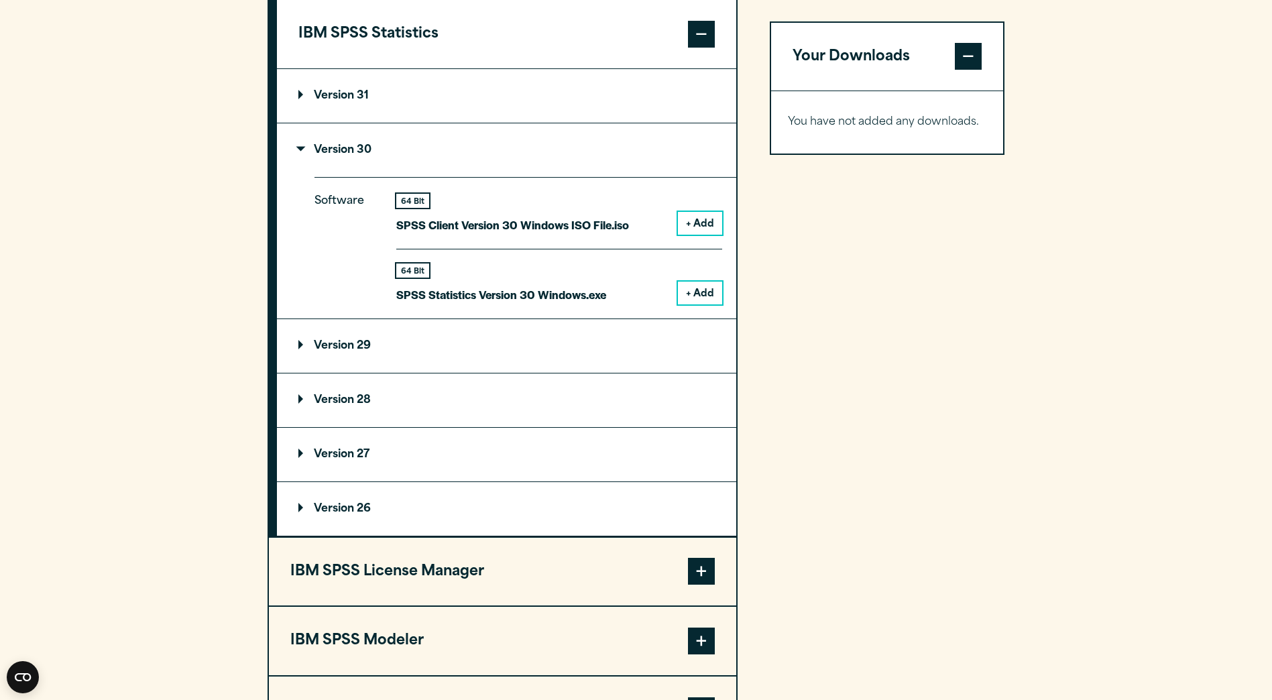 The width and height of the screenshot is (1272, 700). Describe the element at coordinates (506, 96) in the screenshot. I see `summary: Version 31` at that location.